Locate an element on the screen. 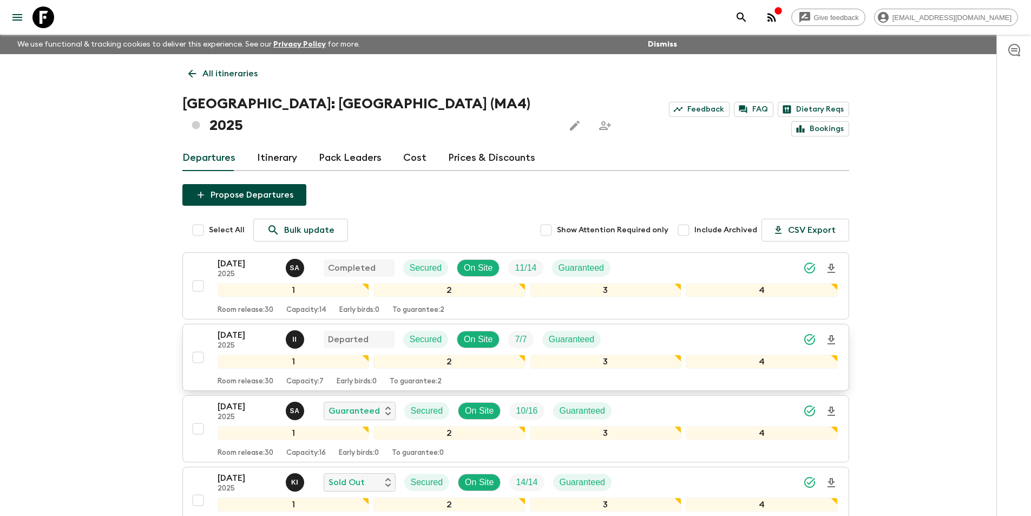 The width and height of the screenshot is (1031, 516). p: Capacity: 14 is located at coordinates (306, 310).